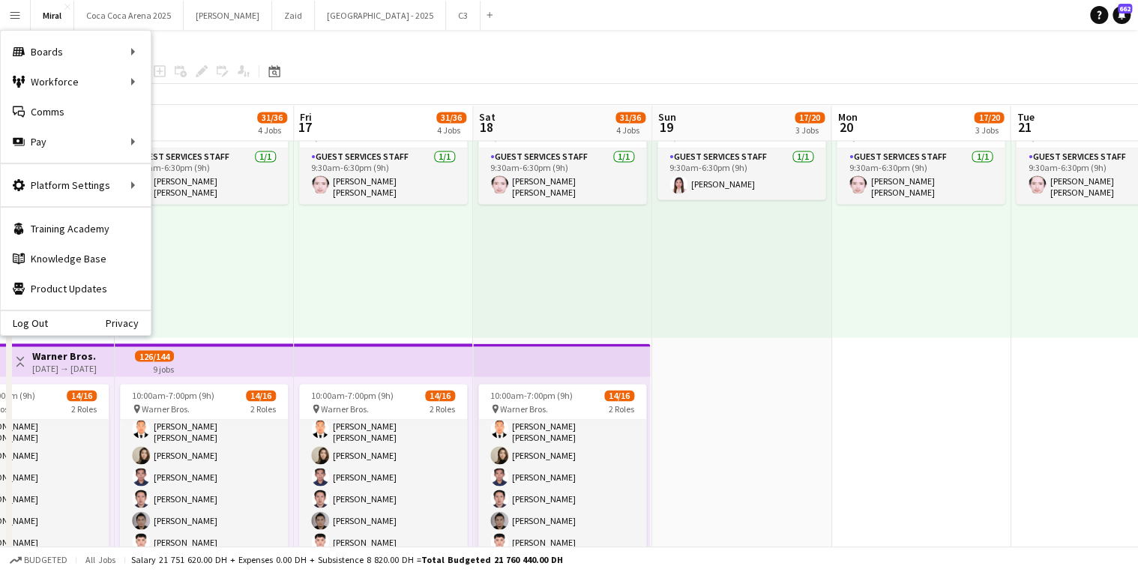 The width and height of the screenshot is (1138, 572). Describe the element at coordinates (52, 15) in the screenshot. I see `button: Miral` at that location.